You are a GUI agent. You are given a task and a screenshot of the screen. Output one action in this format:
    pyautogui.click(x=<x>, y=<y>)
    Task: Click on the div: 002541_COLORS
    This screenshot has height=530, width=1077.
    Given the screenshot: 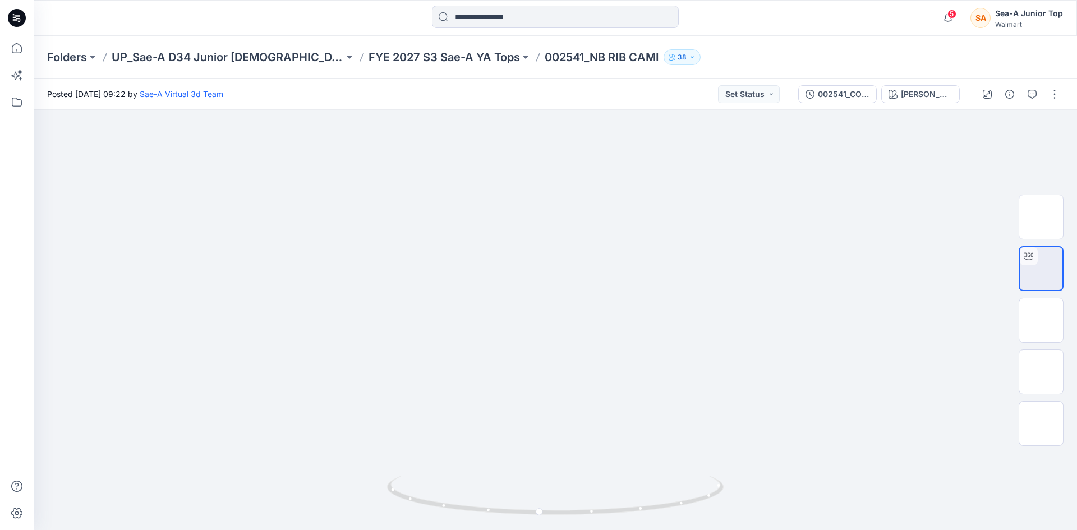 What is the action you would take?
    pyautogui.click(x=844, y=94)
    